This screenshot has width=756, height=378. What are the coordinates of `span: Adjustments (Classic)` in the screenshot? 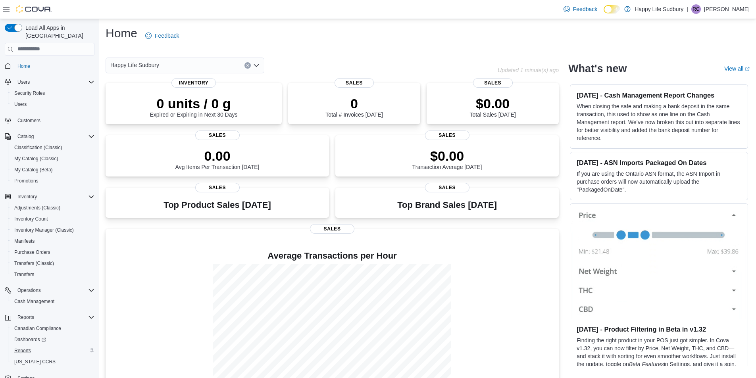 It's located at (53, 208).